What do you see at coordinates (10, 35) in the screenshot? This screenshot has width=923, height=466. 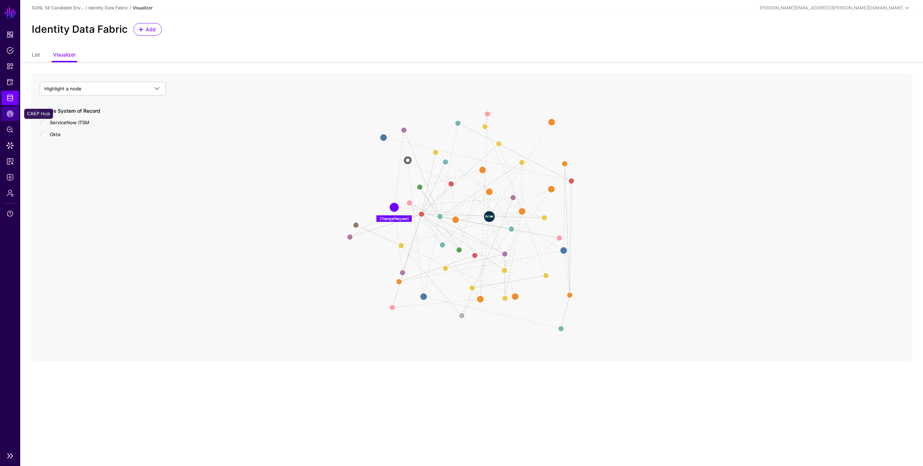 I see `span: Dashboard` at bounding box center [10, 35].